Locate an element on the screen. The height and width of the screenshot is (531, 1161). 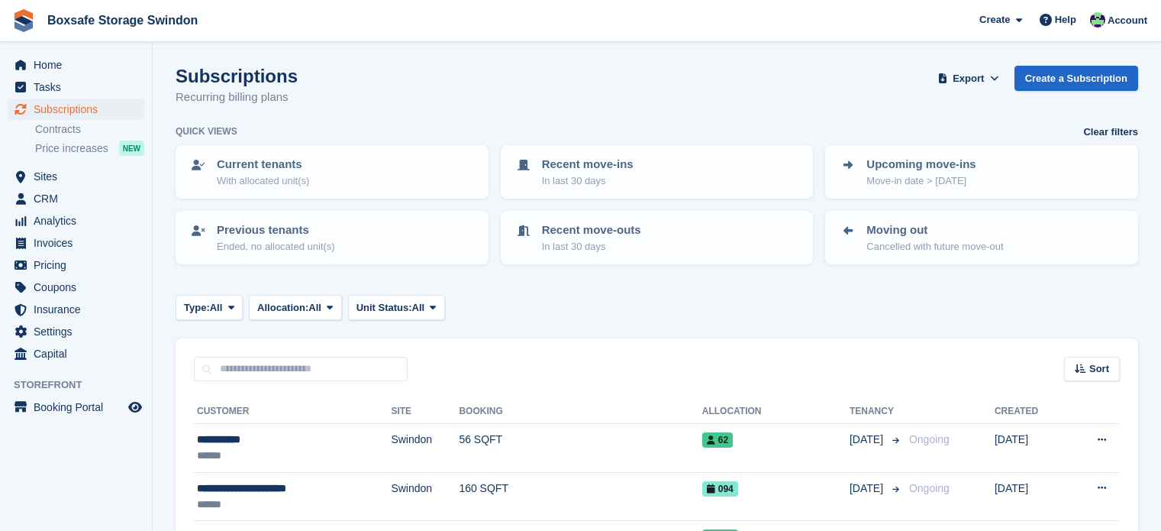
img: Kim Virabi is located at coordinates (1098, 20).